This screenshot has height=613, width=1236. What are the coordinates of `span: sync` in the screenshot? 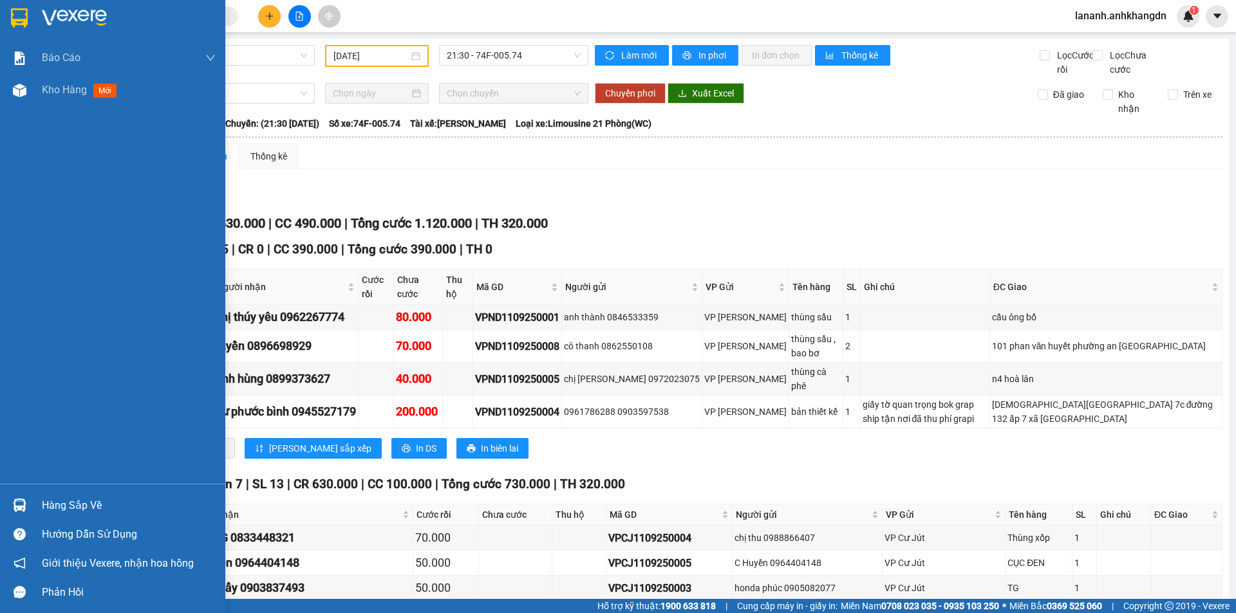 It's located at (610, 56).